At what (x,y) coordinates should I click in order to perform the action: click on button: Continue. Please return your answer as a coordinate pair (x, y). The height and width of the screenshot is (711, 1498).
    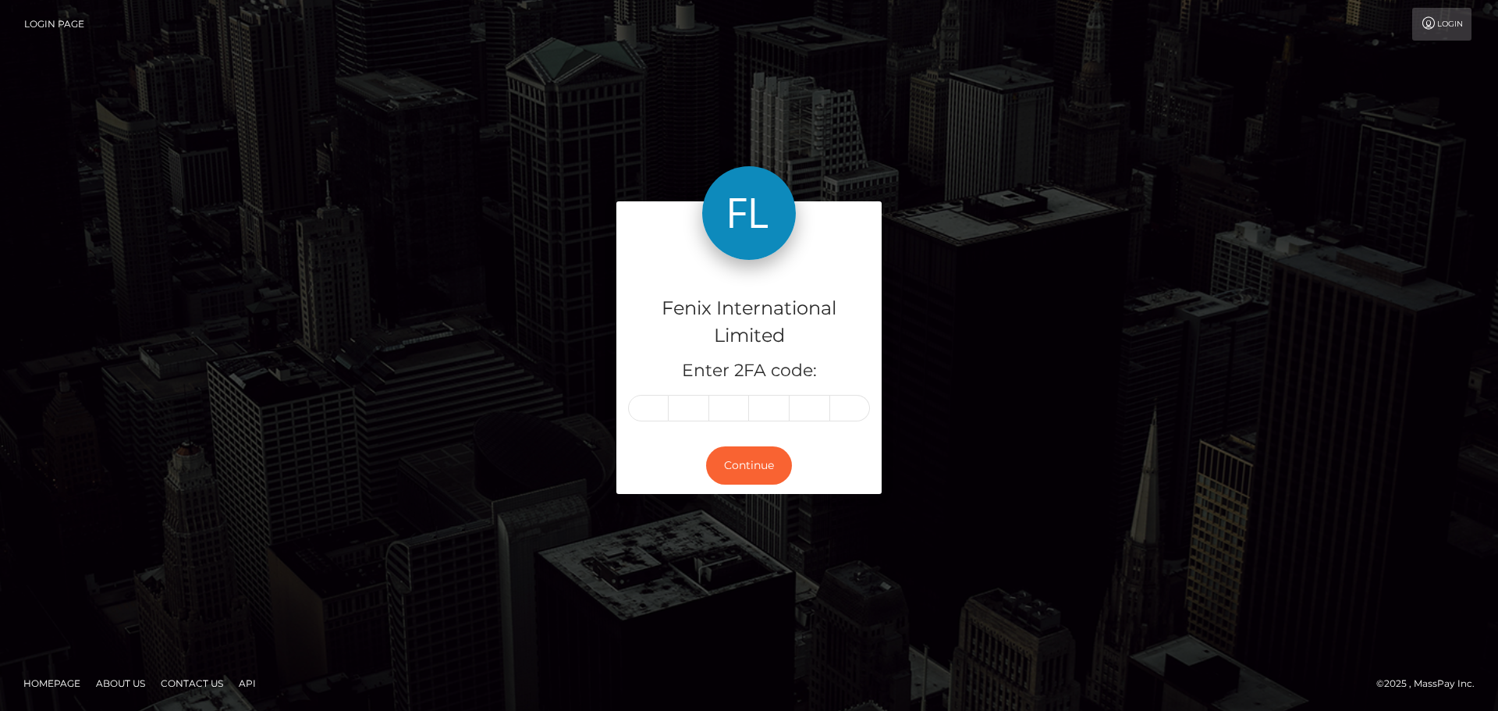
    Looking at the image, I should click on (749, 465).